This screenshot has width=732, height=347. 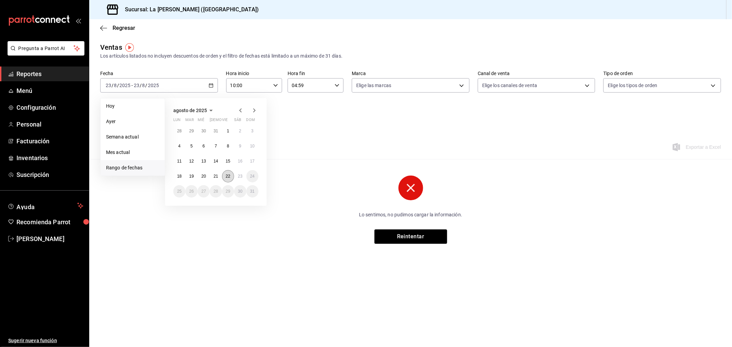 What do you see at coordinates (203, 146) in the screenshot?
I see `abbr: 6 de agosto de 2025` at bounding box center [203, 146].